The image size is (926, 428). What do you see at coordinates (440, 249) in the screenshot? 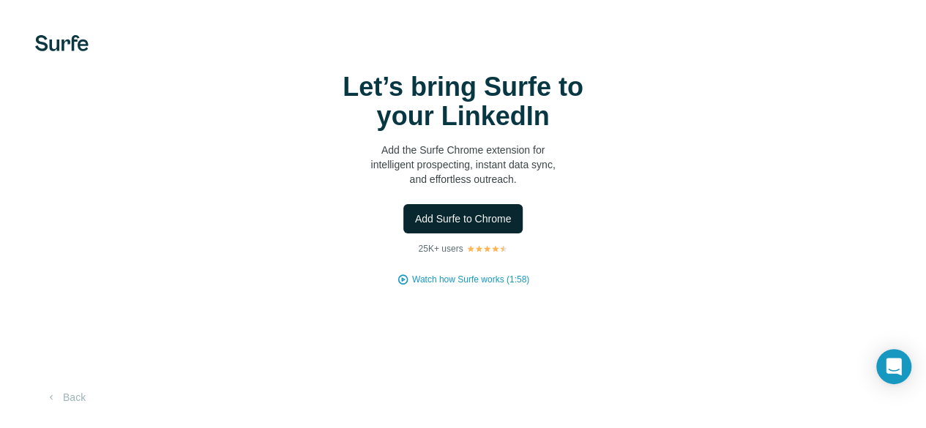
I see `p: 25K+ users` at bounding box center [440, 249].